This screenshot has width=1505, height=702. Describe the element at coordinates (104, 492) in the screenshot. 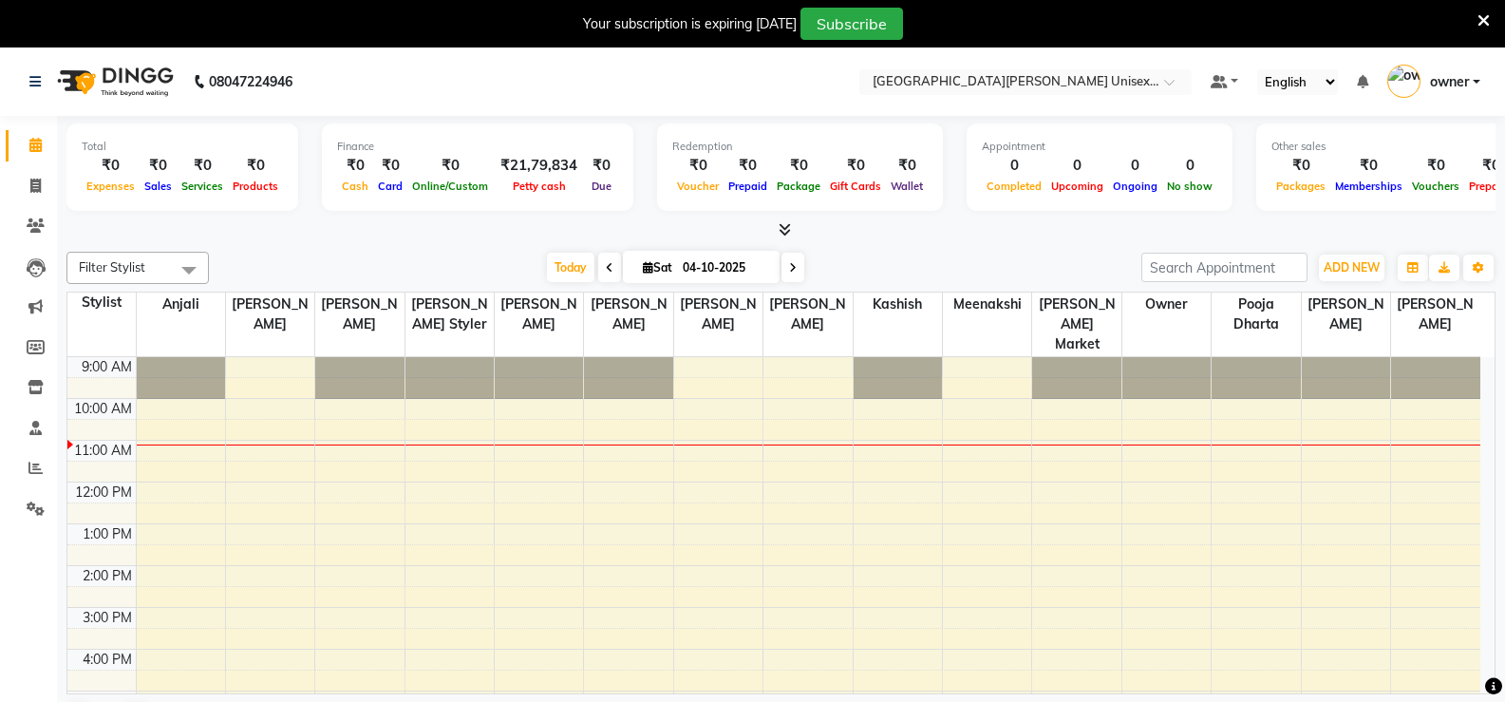

I see `div: 12:00 PM` at that location.